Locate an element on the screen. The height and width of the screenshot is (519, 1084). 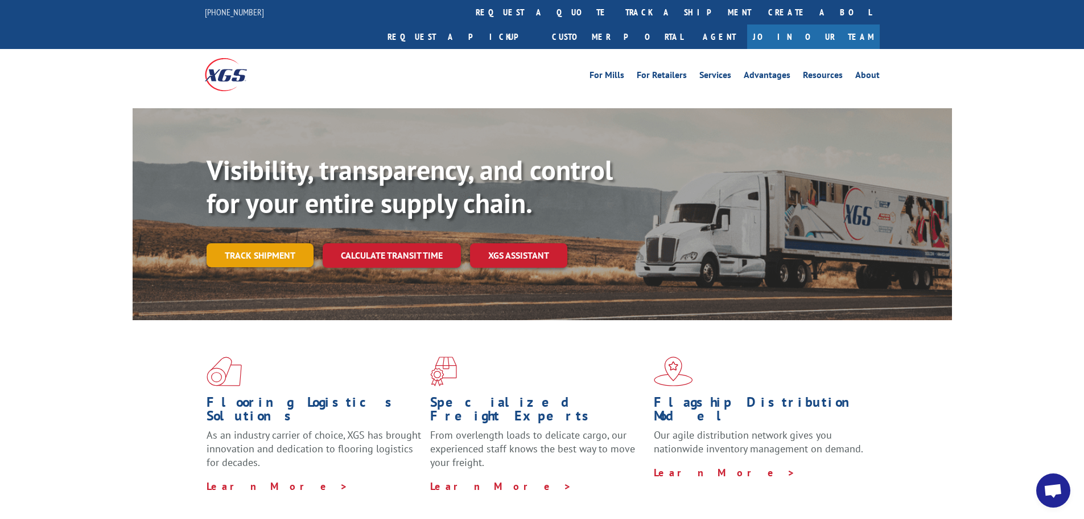
a: XGS ASSISTANT is located at coordinates (519, 255).